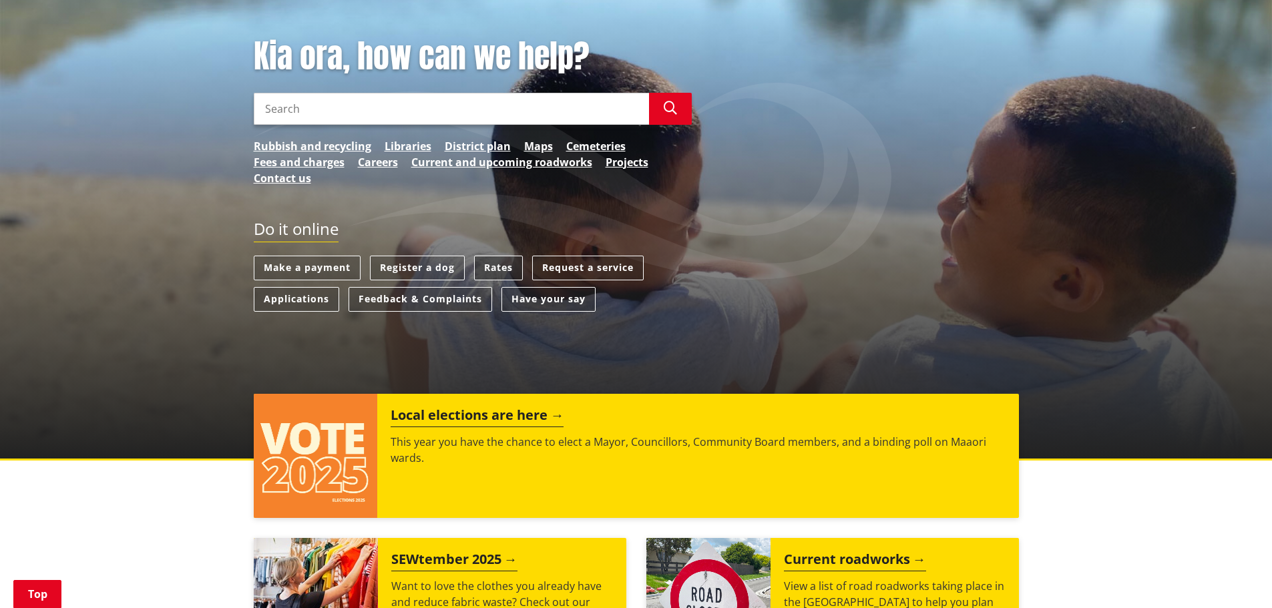 Image resolution: width=1272 pixels, height=608 pixels. Describe the element at coordinates (417, 268) in the screenshot. I see `a: Register a dog` at that location.